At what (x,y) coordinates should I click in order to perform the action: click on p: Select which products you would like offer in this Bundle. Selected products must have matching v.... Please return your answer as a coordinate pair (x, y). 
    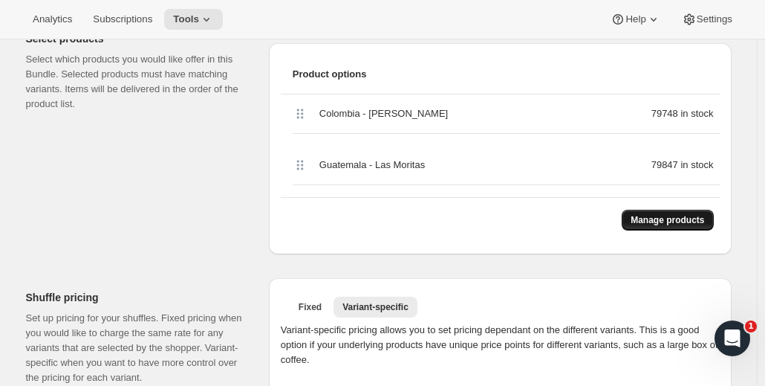
    Looking at the image, I should click on (135, 82).